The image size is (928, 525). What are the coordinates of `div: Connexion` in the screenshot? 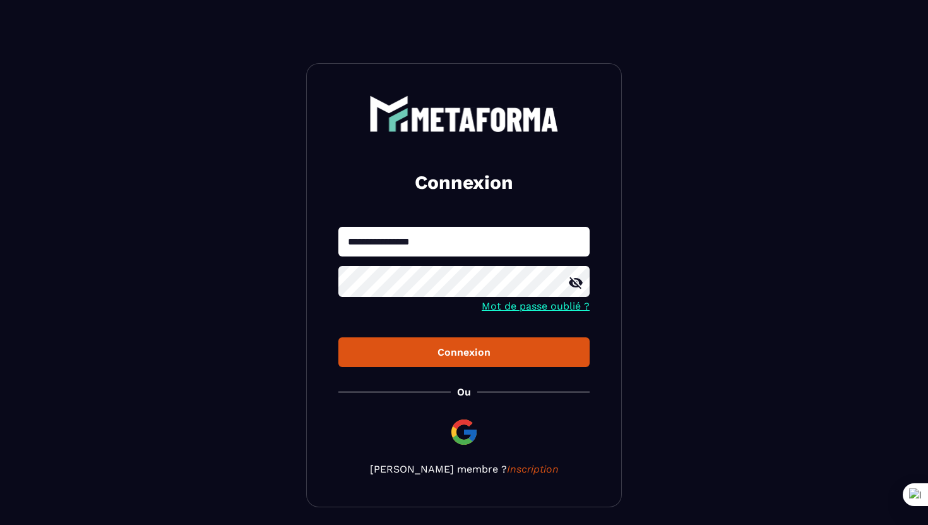 It's located at (464, 352).